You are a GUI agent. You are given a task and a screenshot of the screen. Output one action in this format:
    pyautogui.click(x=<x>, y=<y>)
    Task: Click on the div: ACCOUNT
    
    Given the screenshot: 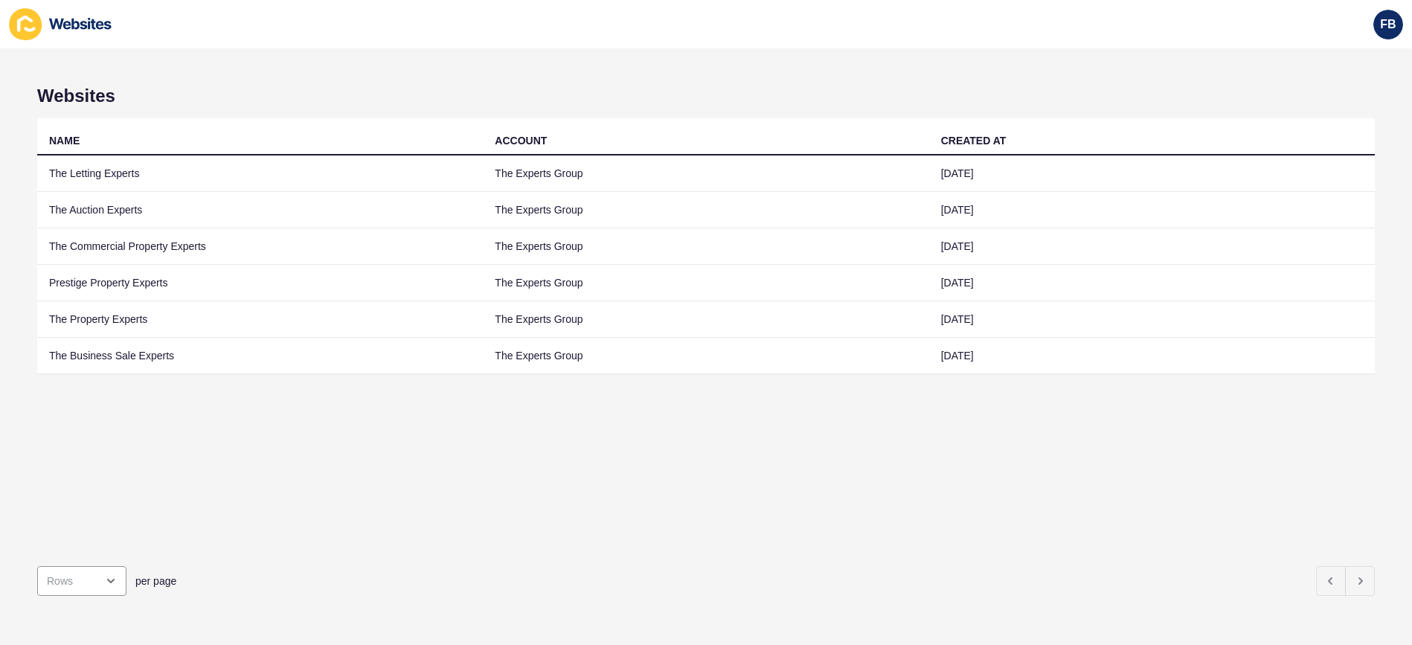 What is the action you would take?
    pyautogui.click(x=521, y=141)
    